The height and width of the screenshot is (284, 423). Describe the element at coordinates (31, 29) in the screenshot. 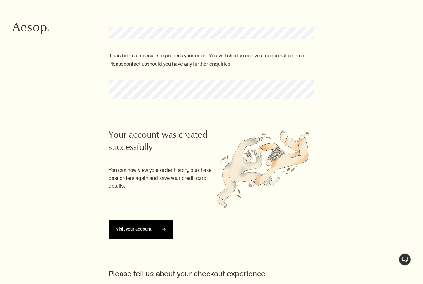

I see `a: Aesop` at that location.